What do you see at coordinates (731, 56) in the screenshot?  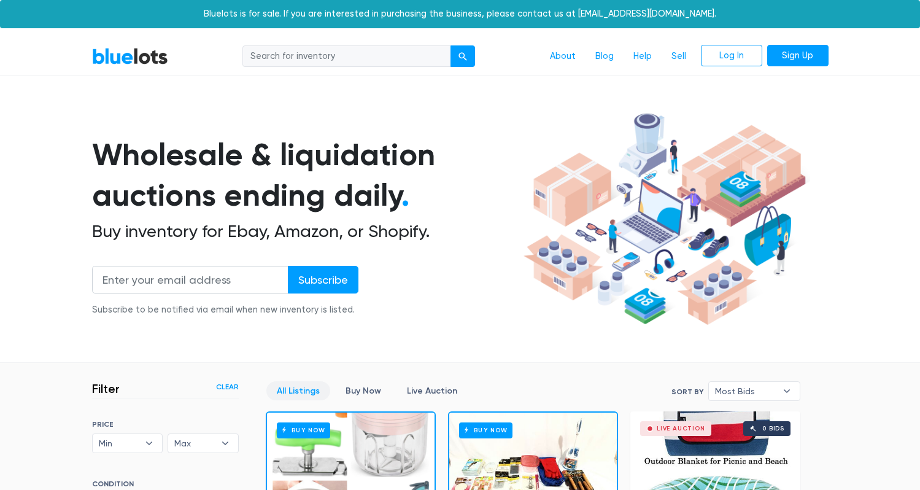 I see `a: Log In` at bounding box center [731, 56].